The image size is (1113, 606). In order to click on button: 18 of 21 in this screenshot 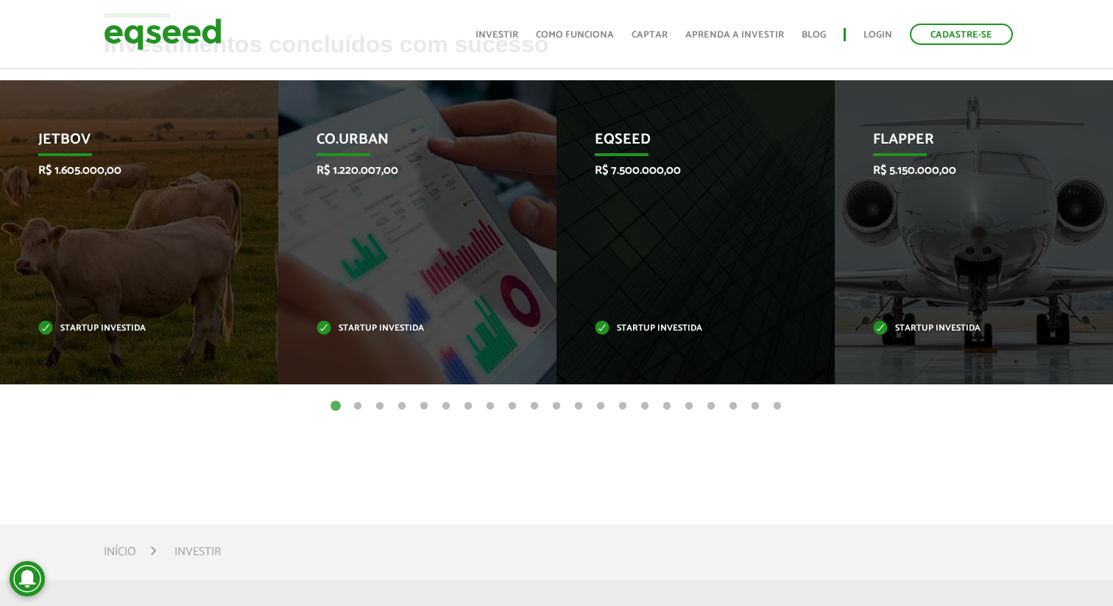, I will do `click(711, 406)`.